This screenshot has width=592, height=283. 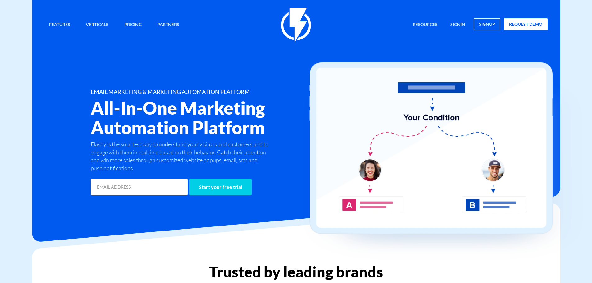 I want to click on a: Verticals, so click(x=97, y=25).